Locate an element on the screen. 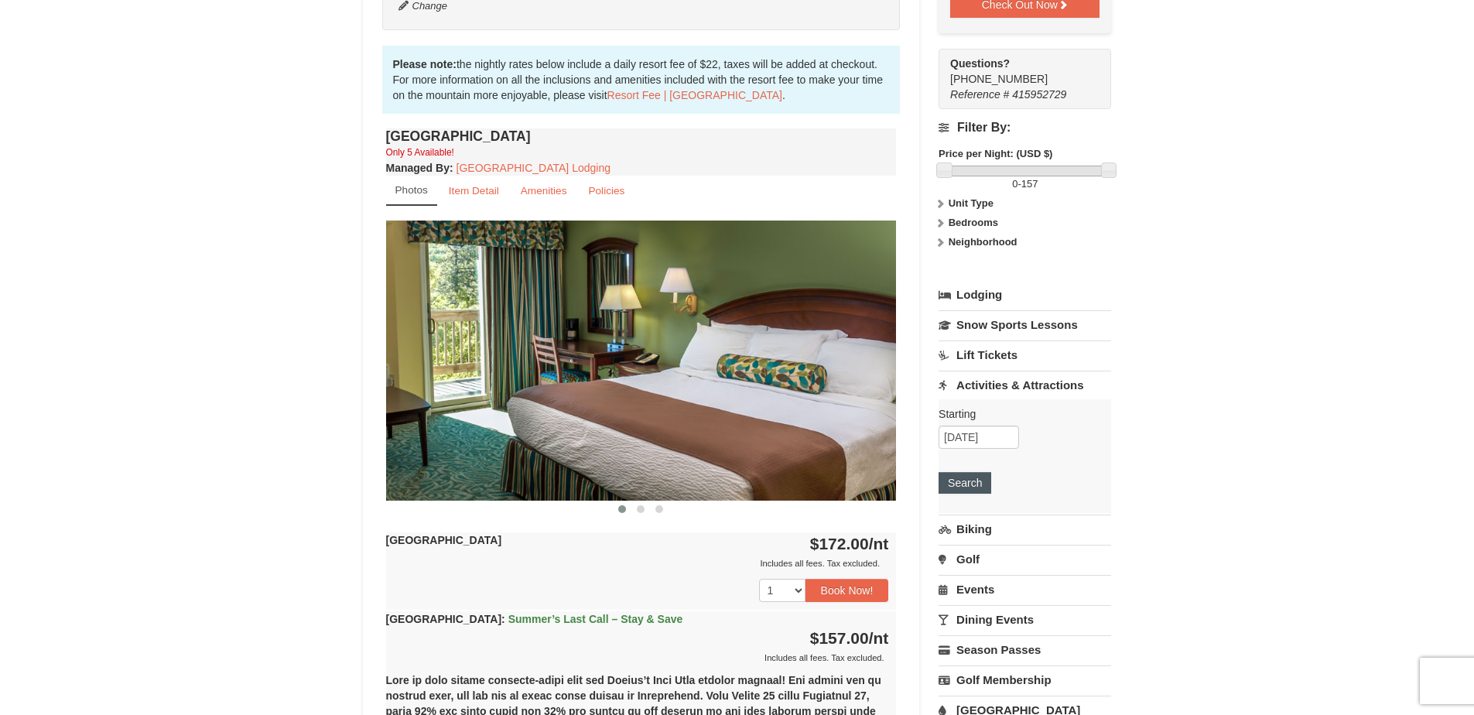  strong: Questions? is located at coordinates (980, 63).